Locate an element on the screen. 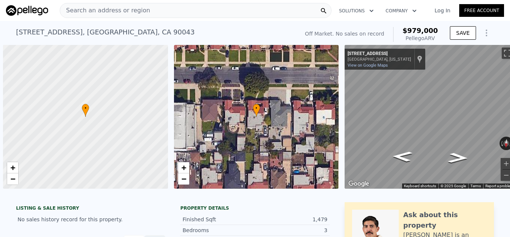 This screenshot has height=237, width=510. path: Go East, W 78th Pl is located at coordinates (403, 156).